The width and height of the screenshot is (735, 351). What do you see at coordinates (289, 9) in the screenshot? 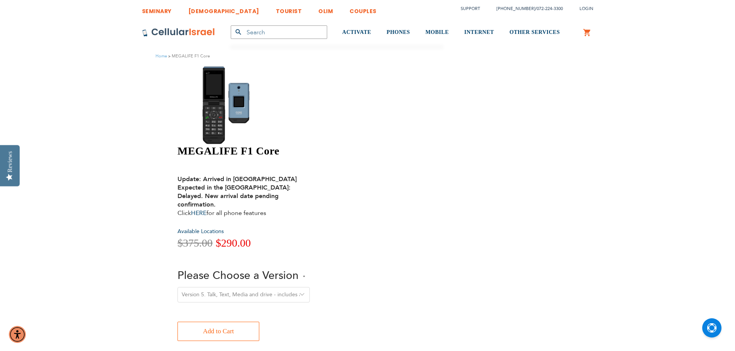
I see `a: TOURIST` at bounding box center [289, 9].